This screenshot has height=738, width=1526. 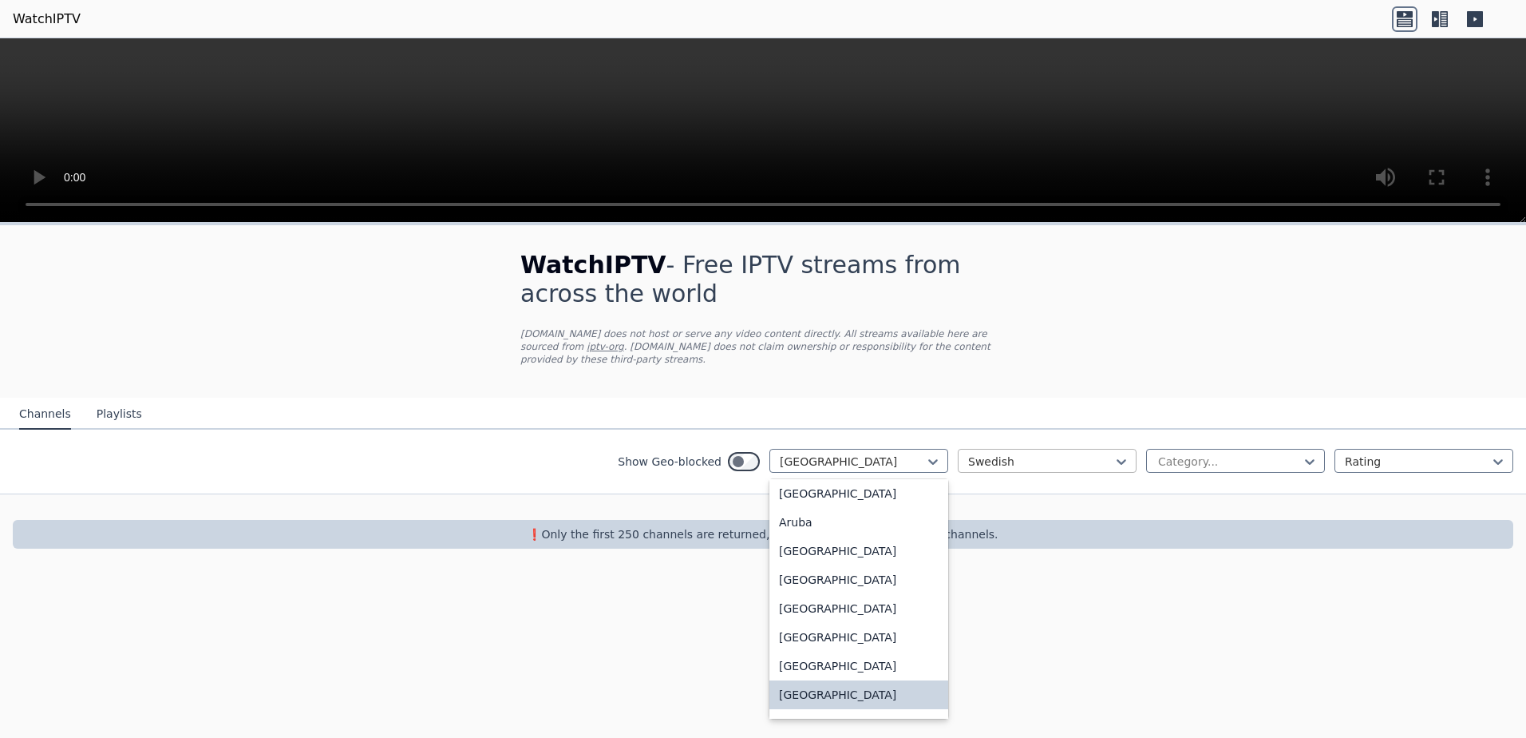 I want to click on button: Channels, so click(x=45, y=414).